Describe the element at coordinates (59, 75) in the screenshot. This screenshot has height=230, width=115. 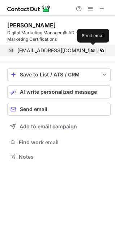
I see `button: save-profile-one-click` at that location.